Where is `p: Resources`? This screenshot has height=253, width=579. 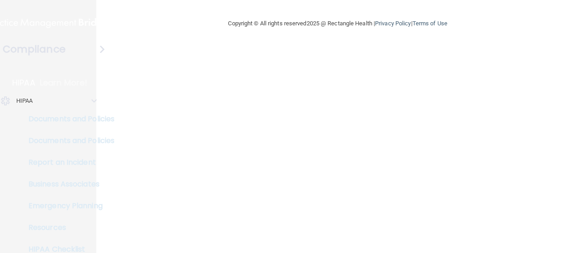 p: Resources is located at coordinates (67, 228).